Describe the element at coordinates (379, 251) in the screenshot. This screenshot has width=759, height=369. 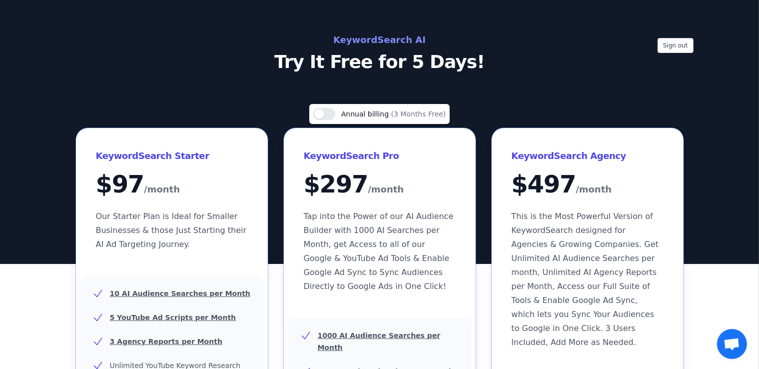
I see `span: Tap into the Power of our AI Audience Builder with 1000 AI Searches per Month, get Access to all ...` at that location.